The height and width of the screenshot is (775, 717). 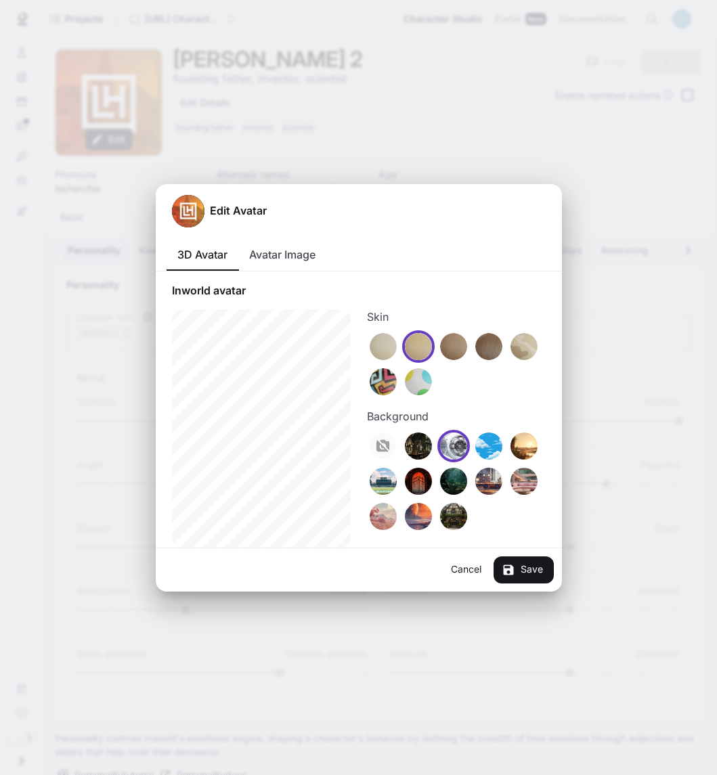 I want to click on button: Cancel, so click(x=467, y=570).